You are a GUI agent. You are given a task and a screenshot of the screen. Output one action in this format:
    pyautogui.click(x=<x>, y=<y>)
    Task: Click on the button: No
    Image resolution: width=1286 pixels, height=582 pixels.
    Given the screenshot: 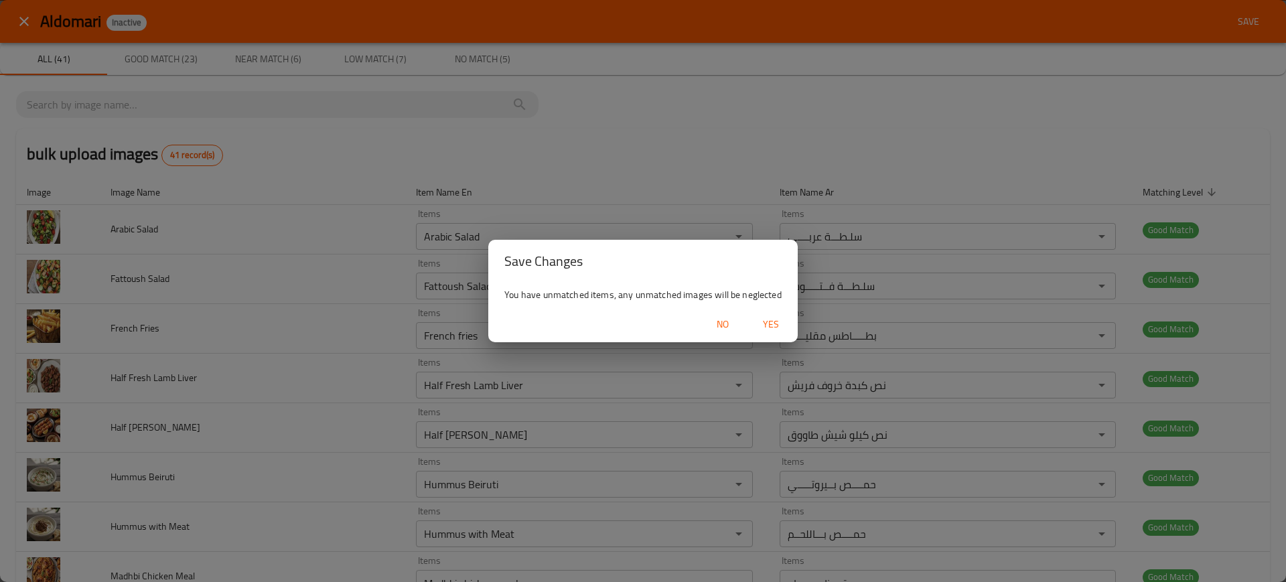 What is the action you would take?
    pyautogui.click(x=723, y=324)
    